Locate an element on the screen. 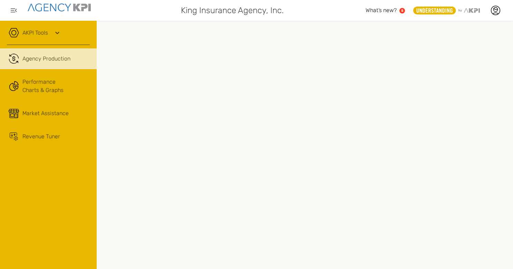 The height and width of the screenshot is (269, 513). span: King Insurance Agency, Inc. is located at coordinates (232, 10).